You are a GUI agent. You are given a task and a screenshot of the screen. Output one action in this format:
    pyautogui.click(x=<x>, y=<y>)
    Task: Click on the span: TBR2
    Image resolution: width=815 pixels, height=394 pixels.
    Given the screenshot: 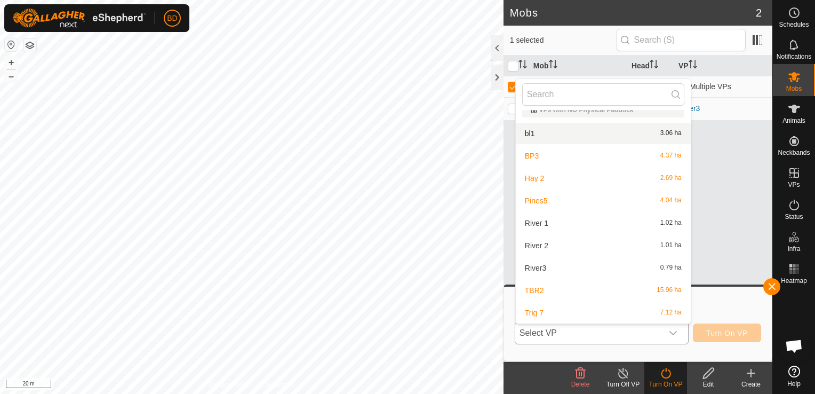 What is the action you would take?
    pyautogui.click(x=535, y=290)
    